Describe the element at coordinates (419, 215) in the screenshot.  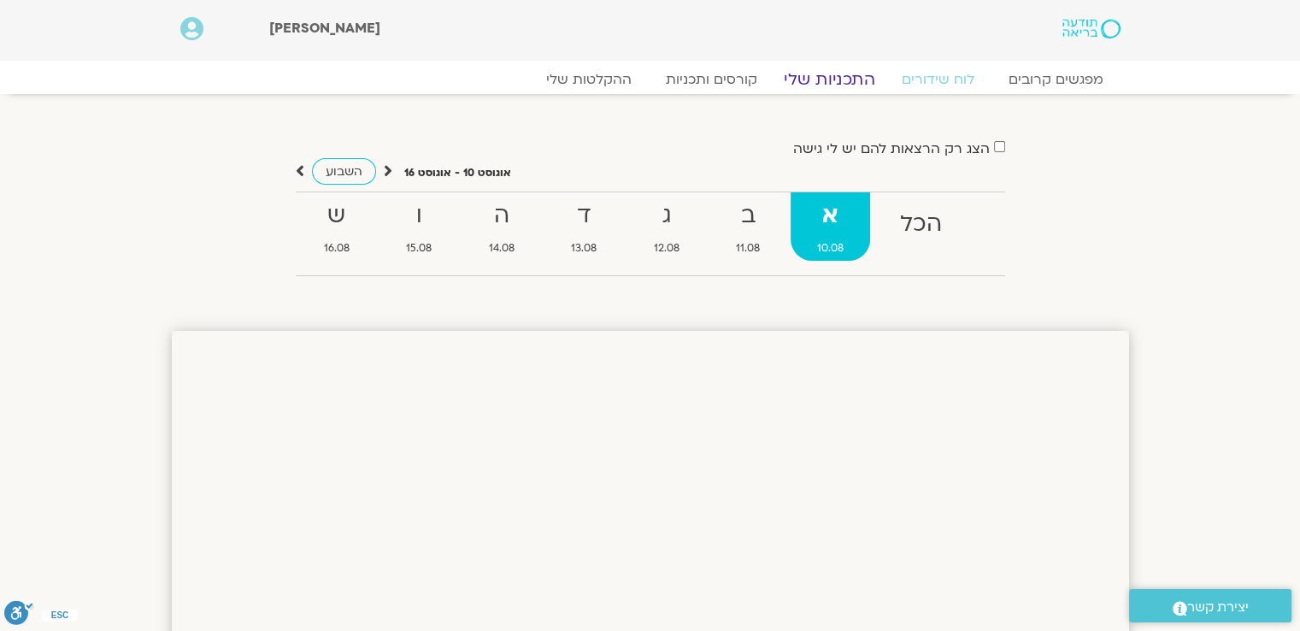
I see `strong: ו` at that location.